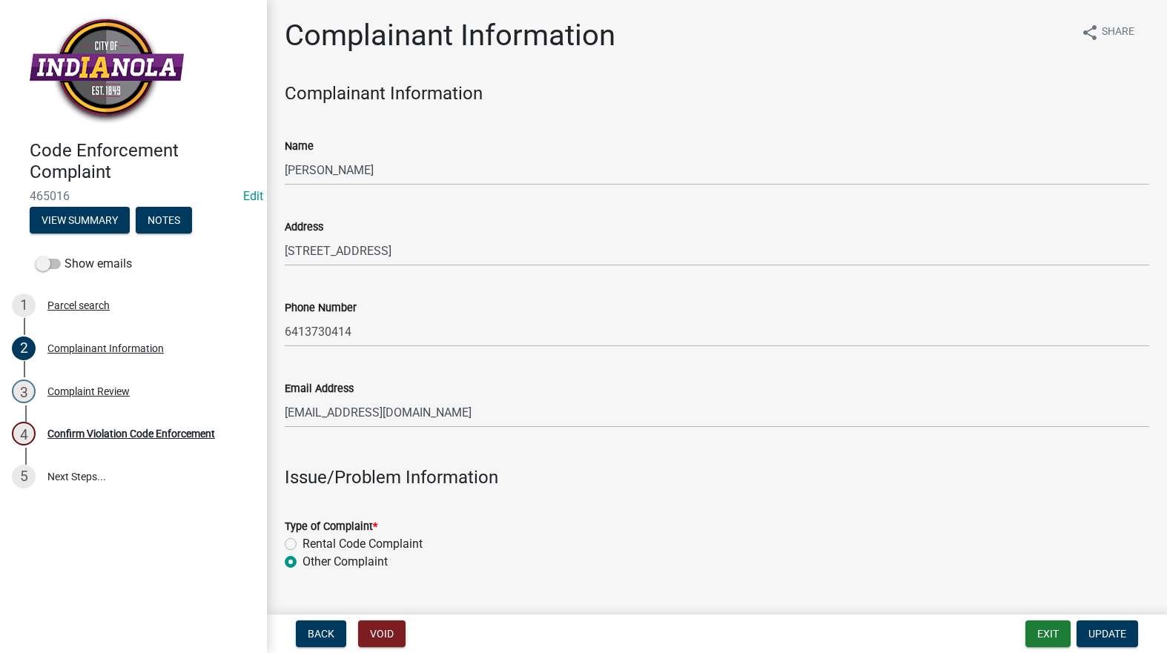 This screenshot has height=653, width=1167. Describe the element at coordinates (717, 477) in the screenshot. I see `h4: Issue/Problem Information` at that location.